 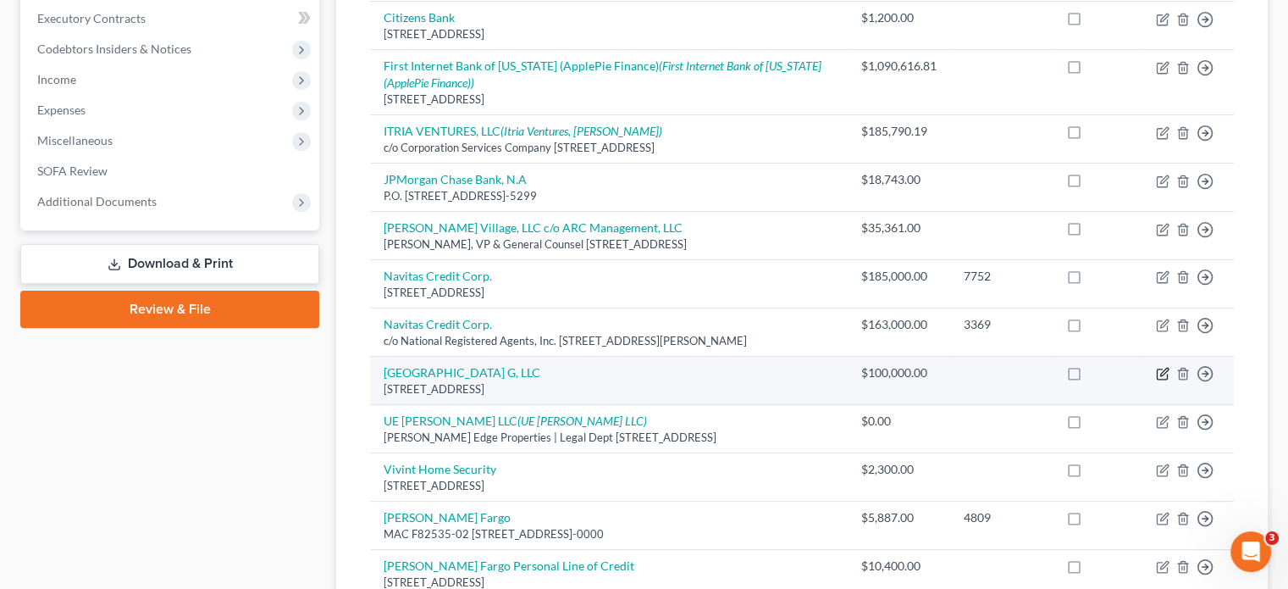 I want to click on span: Expenses, so click(x=61, y=109).